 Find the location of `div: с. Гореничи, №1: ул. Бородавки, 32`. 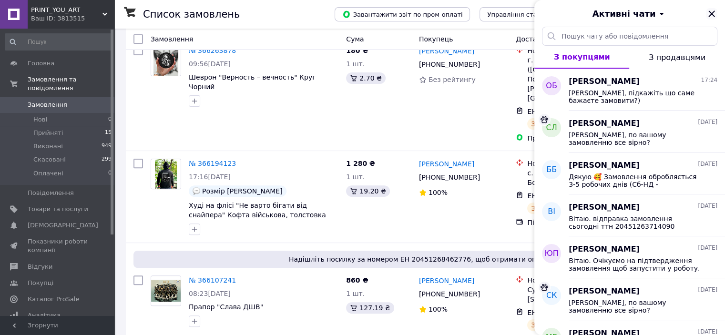

div: с. Гореничи, №1: ул. Бородавки, 32 is located at coordinates (576, 178).